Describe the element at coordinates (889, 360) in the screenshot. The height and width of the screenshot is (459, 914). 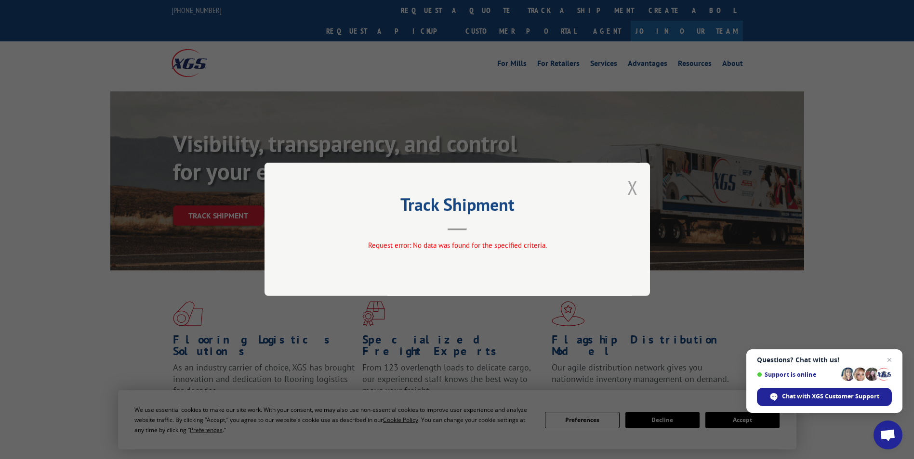
I see `span: Close chat` at that location.